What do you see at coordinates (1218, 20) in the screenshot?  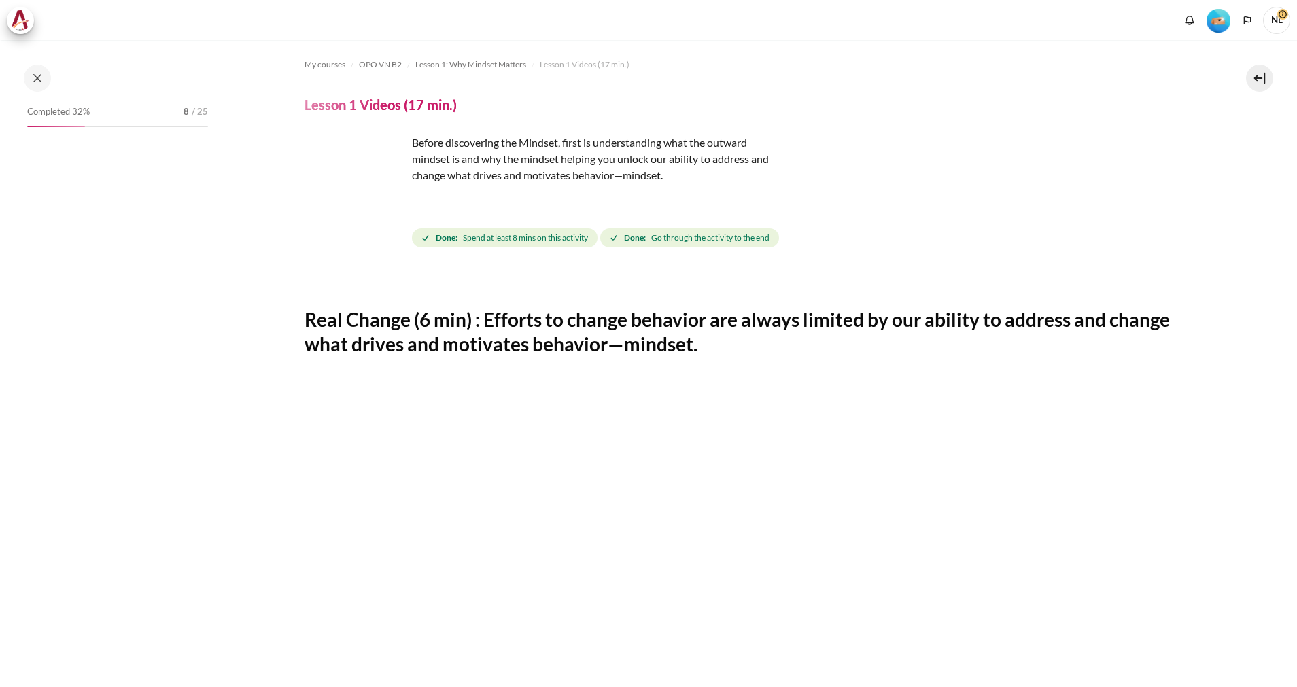 I see `a: Level #2` at bounding box center [1218, 20].